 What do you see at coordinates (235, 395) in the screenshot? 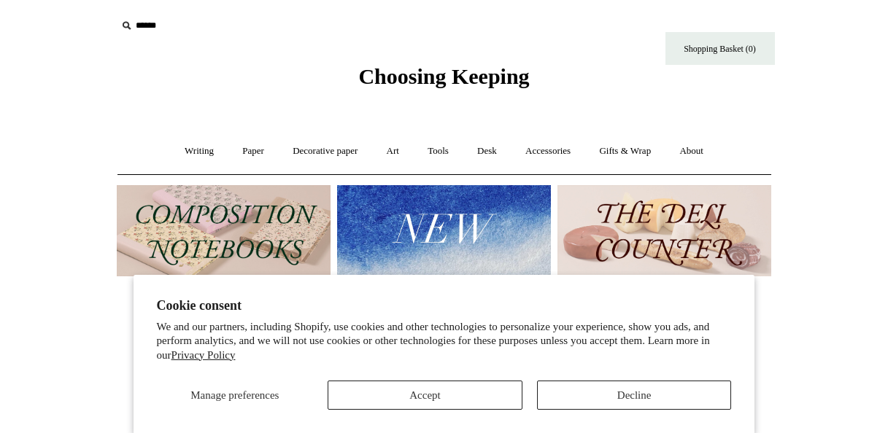
I see `button: Manage preferences` at bounding box center [235, 395].